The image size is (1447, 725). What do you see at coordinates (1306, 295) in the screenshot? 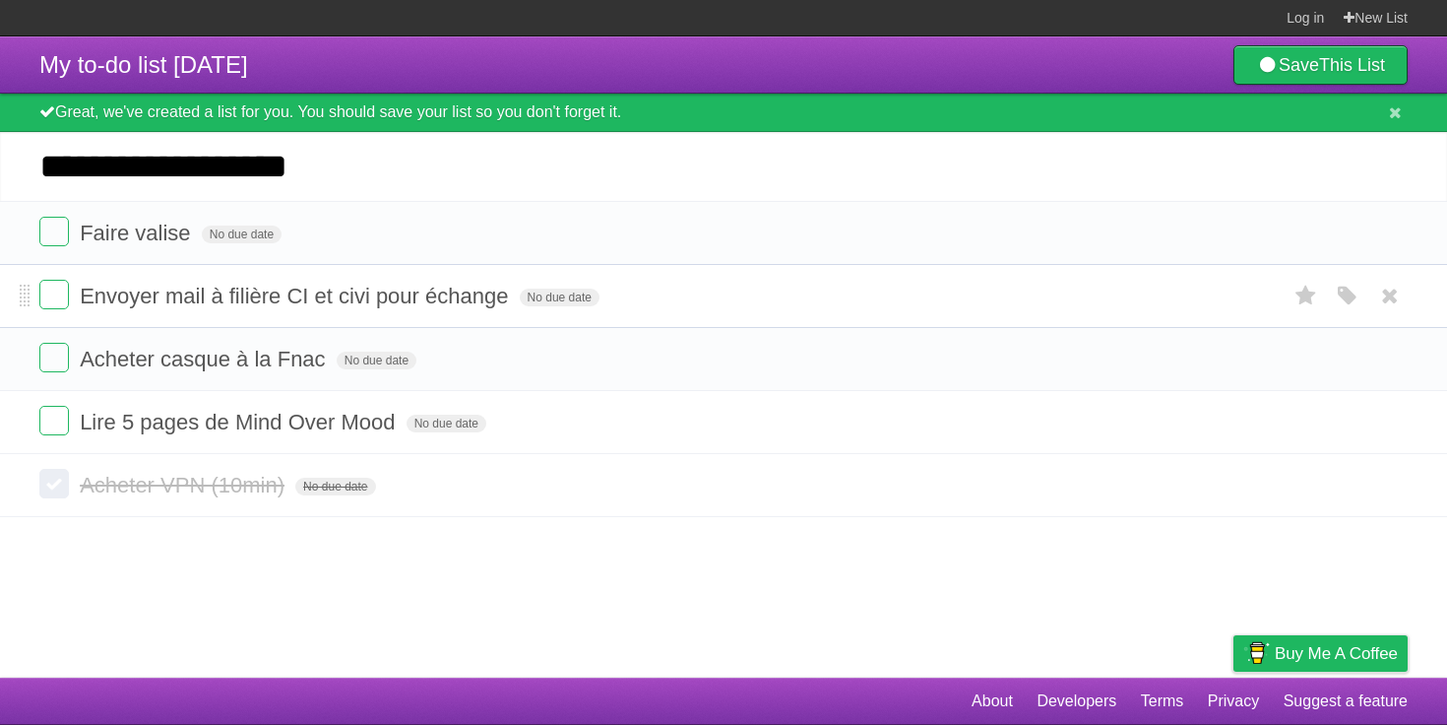
I see `label: Star task` at bounding box center [1306, 295].